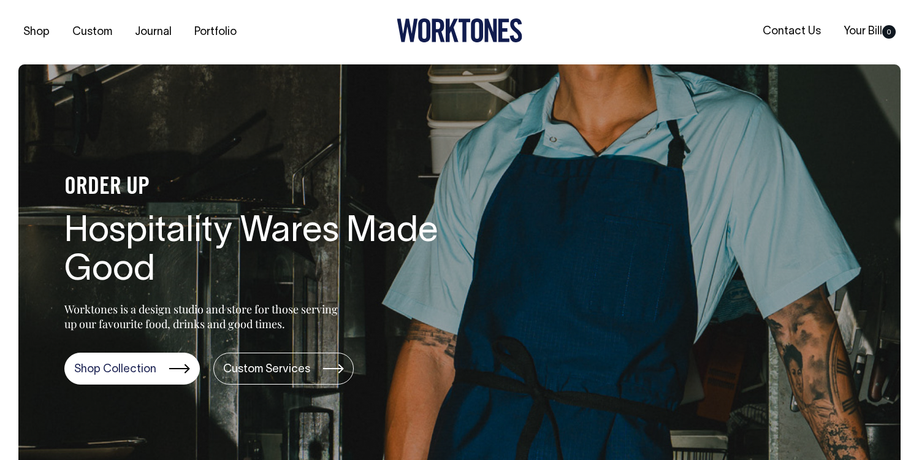  I want to click on a: Your Bill0, so click(869, 31).